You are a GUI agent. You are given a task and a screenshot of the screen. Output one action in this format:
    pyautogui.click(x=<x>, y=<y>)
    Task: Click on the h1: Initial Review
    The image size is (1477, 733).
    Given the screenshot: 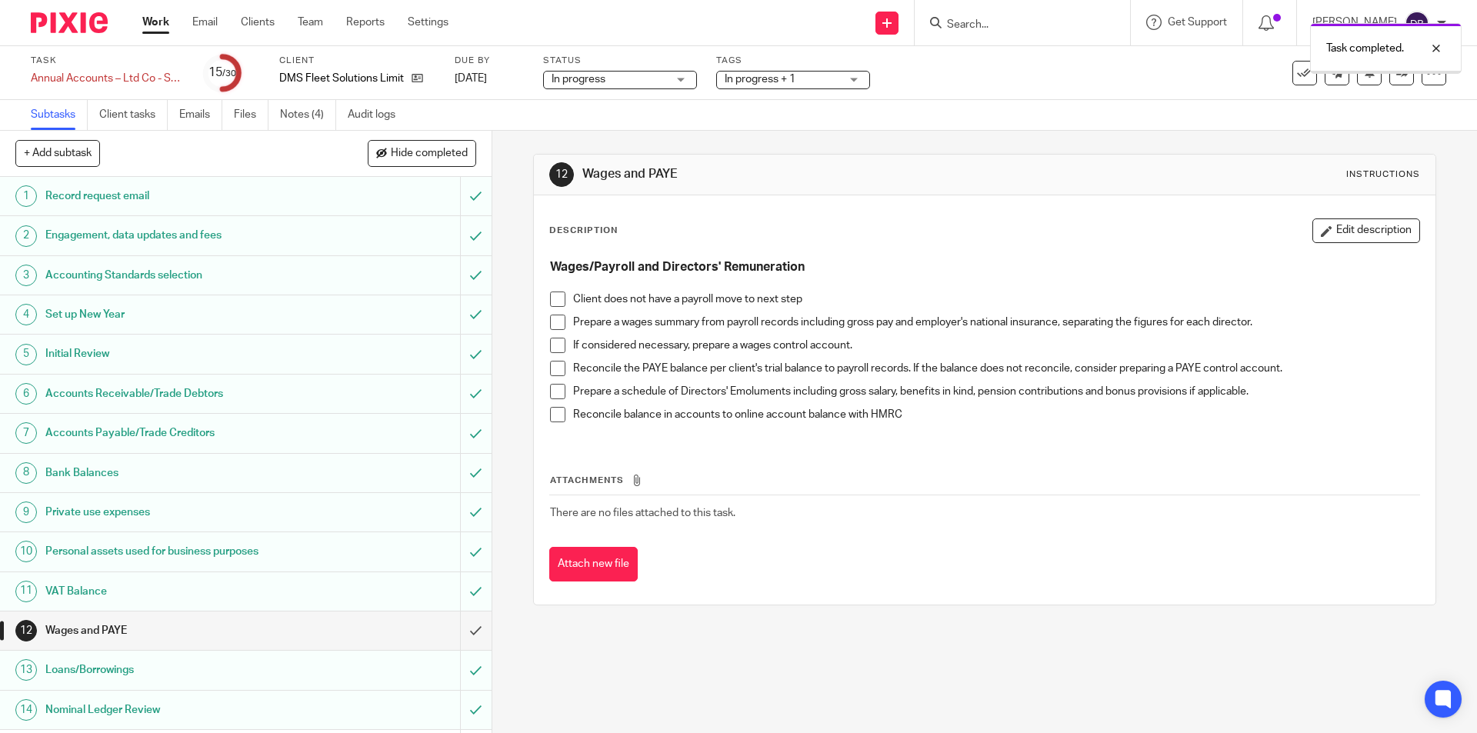 What is the action you would take?
    pyautogui.click(x=178, y=354)
    